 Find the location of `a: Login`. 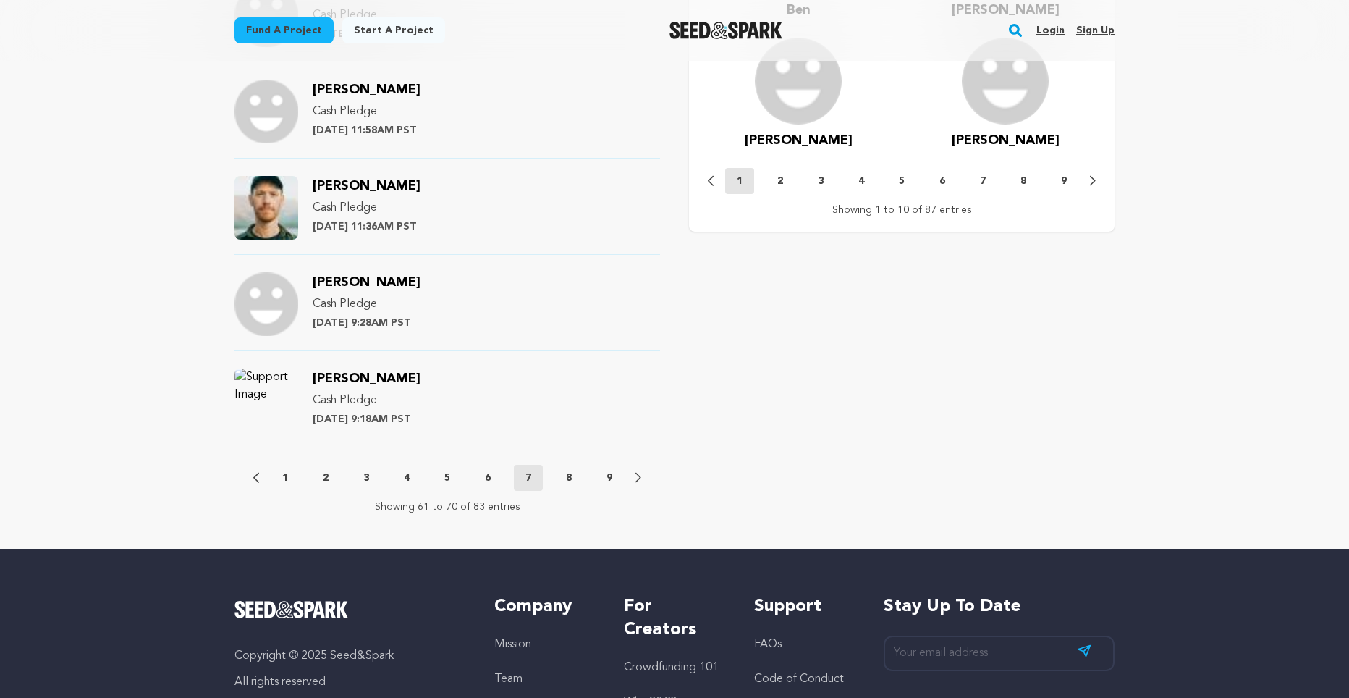

a: Login is located at coordinates (1050, 30).